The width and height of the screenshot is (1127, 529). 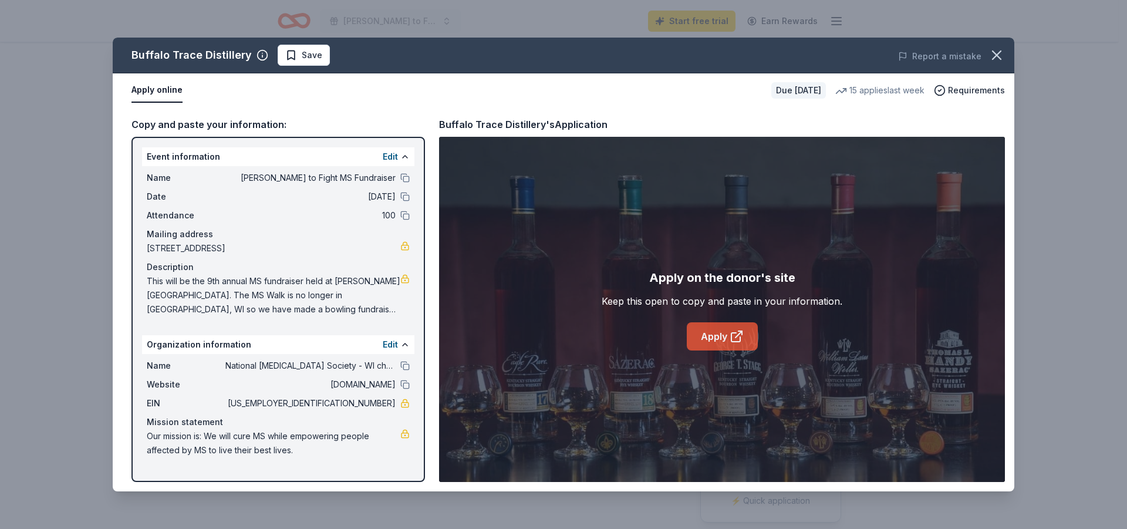 What do you see at coordinates (722, 278) in the screenshot?
I see `div: Apply on the donor's site` at bounding box center [722, 278].